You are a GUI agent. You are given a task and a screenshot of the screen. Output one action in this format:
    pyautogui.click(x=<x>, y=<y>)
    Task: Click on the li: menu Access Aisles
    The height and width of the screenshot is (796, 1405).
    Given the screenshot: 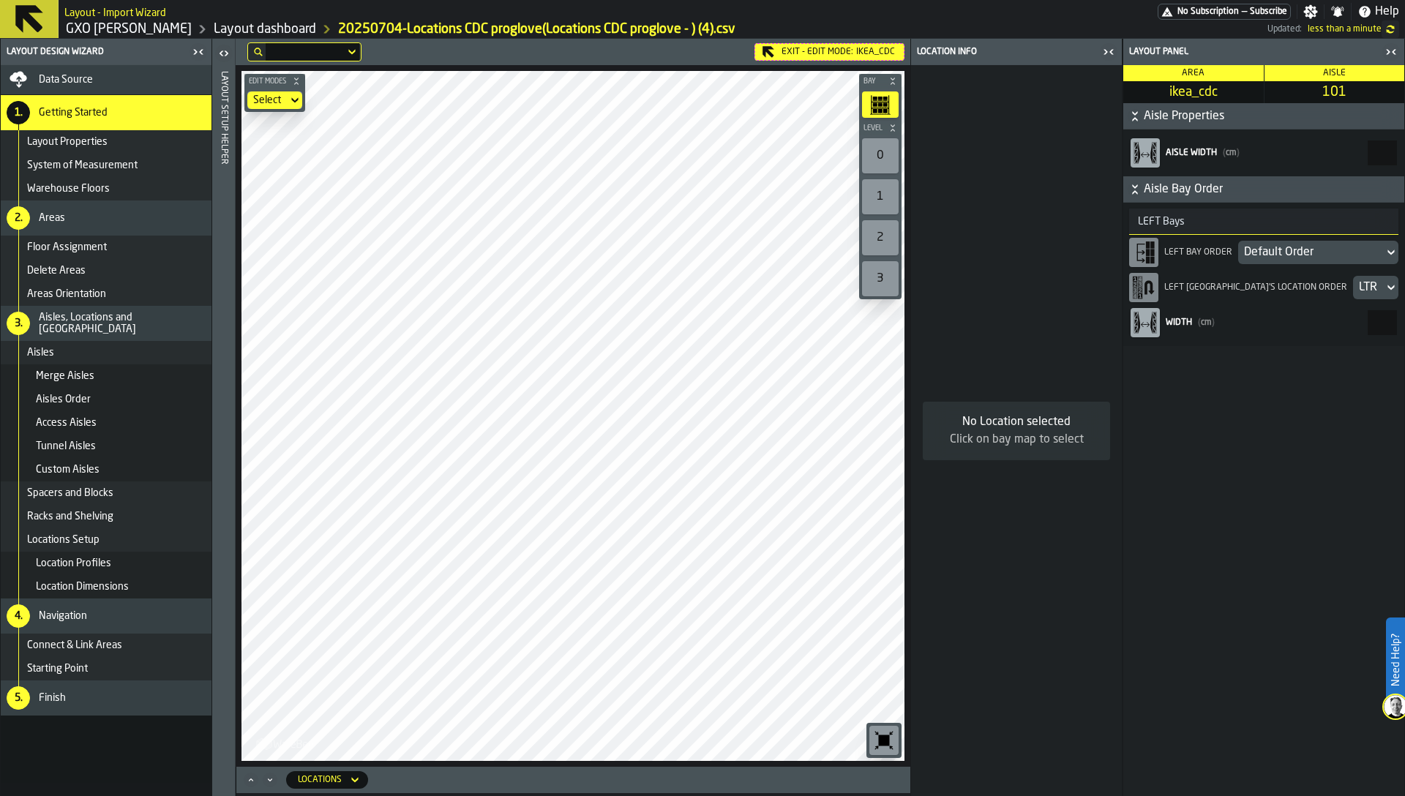 What is the action you would take?
    pyautogui.click(x=106, y=423)
    